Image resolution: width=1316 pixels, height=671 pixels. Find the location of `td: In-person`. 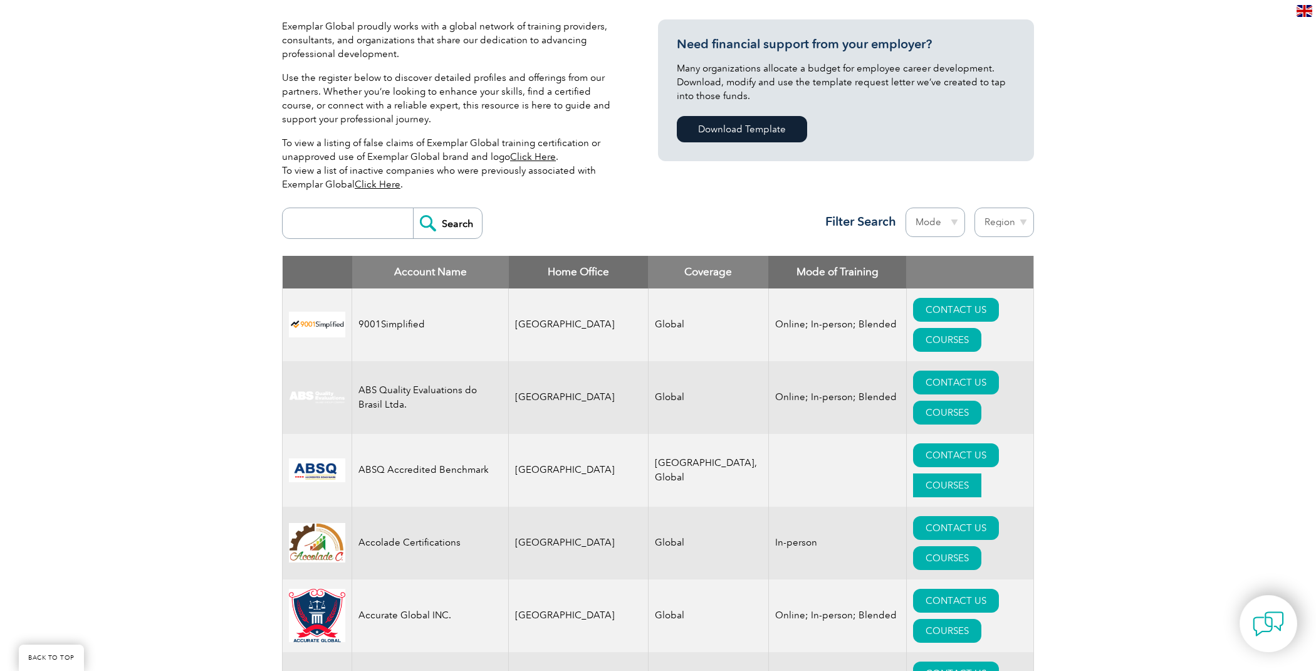

td: In-person is located at coordinates (837, 543).